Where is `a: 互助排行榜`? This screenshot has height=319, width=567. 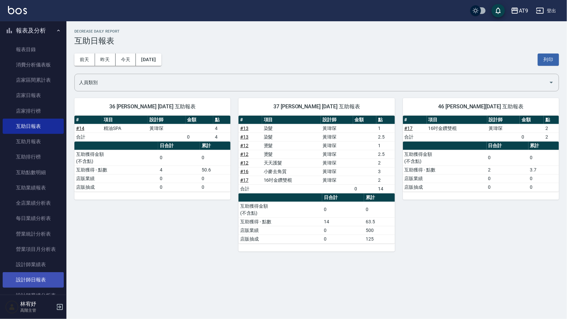 a: 互助排行榜 is located at coordinates (33, 157).